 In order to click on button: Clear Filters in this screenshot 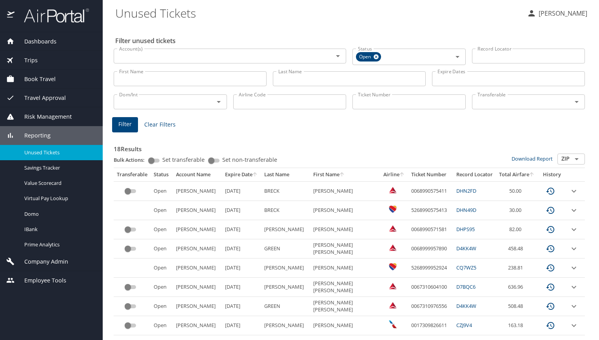, I will do `click(160, 125)`.